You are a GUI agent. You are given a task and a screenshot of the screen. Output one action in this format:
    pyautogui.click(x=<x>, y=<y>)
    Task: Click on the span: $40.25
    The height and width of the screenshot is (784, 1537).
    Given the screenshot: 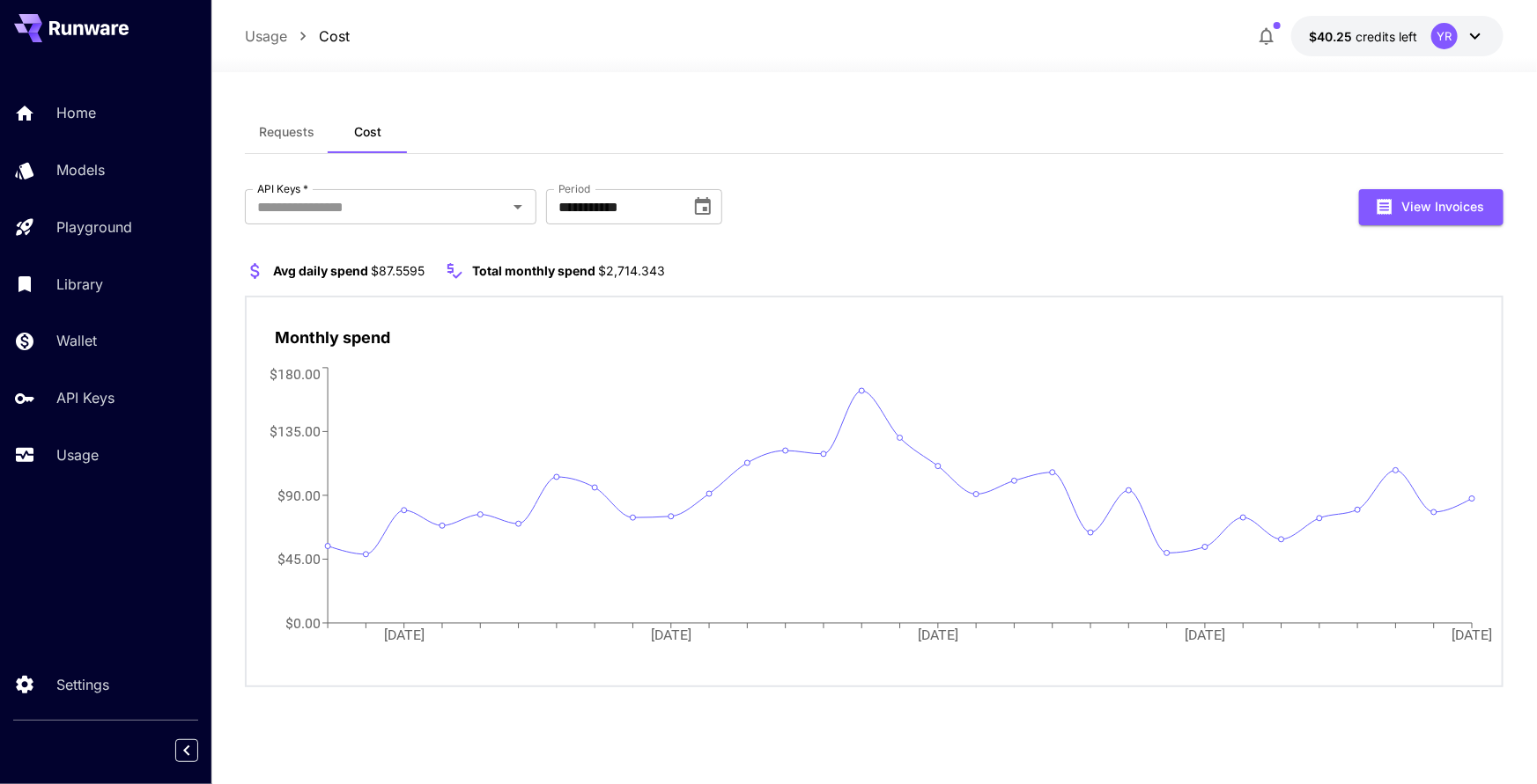 What is the action you would take?
    pyautogui.click(x=1332, y=36)
    